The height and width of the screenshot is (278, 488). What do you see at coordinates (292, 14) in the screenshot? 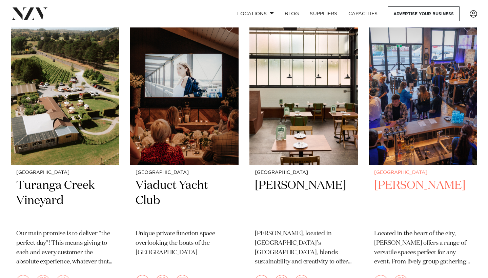
I see `a: BLOG` at bounding box center [292, 14].